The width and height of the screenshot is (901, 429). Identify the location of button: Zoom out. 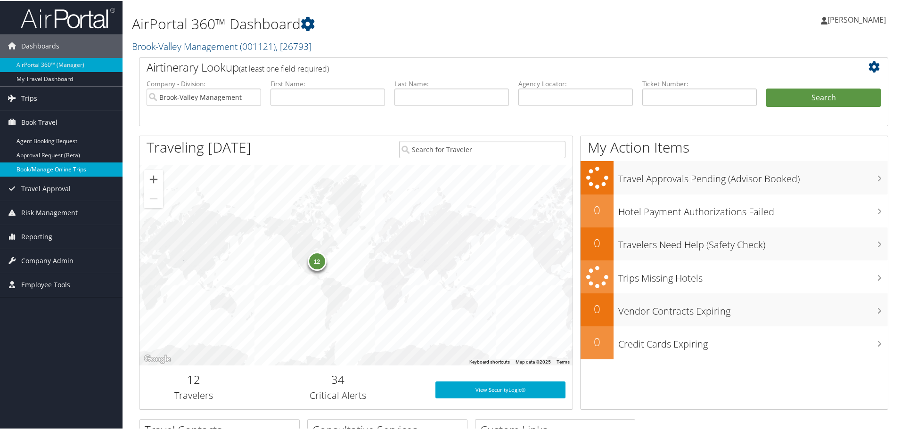
(154, 198).